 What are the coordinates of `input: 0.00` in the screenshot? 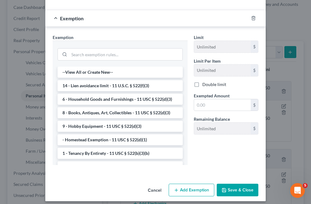 It's located at (223, 105).